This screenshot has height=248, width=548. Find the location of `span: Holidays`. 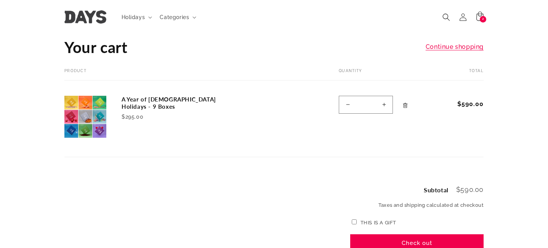

span: Holidays is located at coordinates (133, 17).